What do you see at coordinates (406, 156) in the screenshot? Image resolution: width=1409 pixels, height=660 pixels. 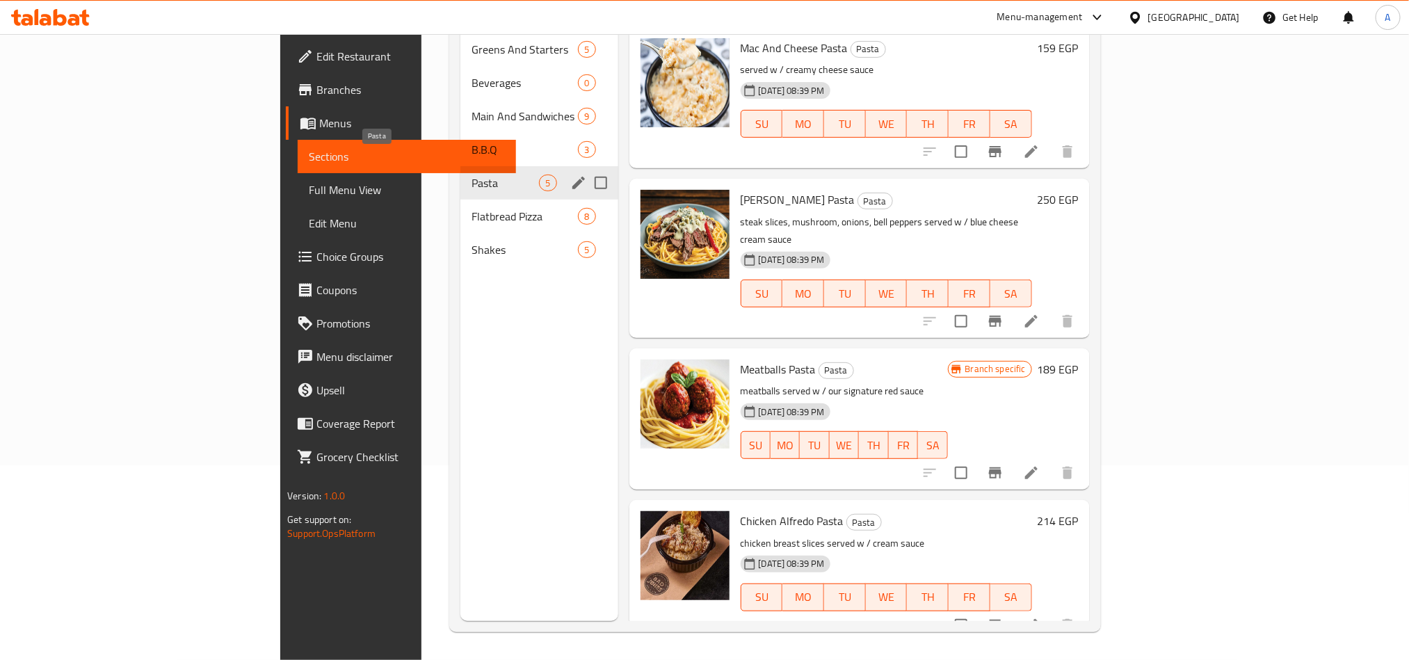 I see `span: Sections` at bounding box center [406, 156].